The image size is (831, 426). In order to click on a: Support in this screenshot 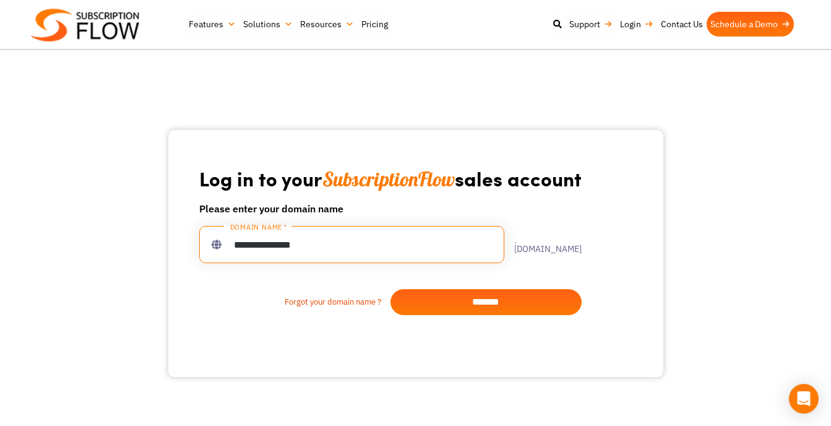, I will do `click(591, 24)`.